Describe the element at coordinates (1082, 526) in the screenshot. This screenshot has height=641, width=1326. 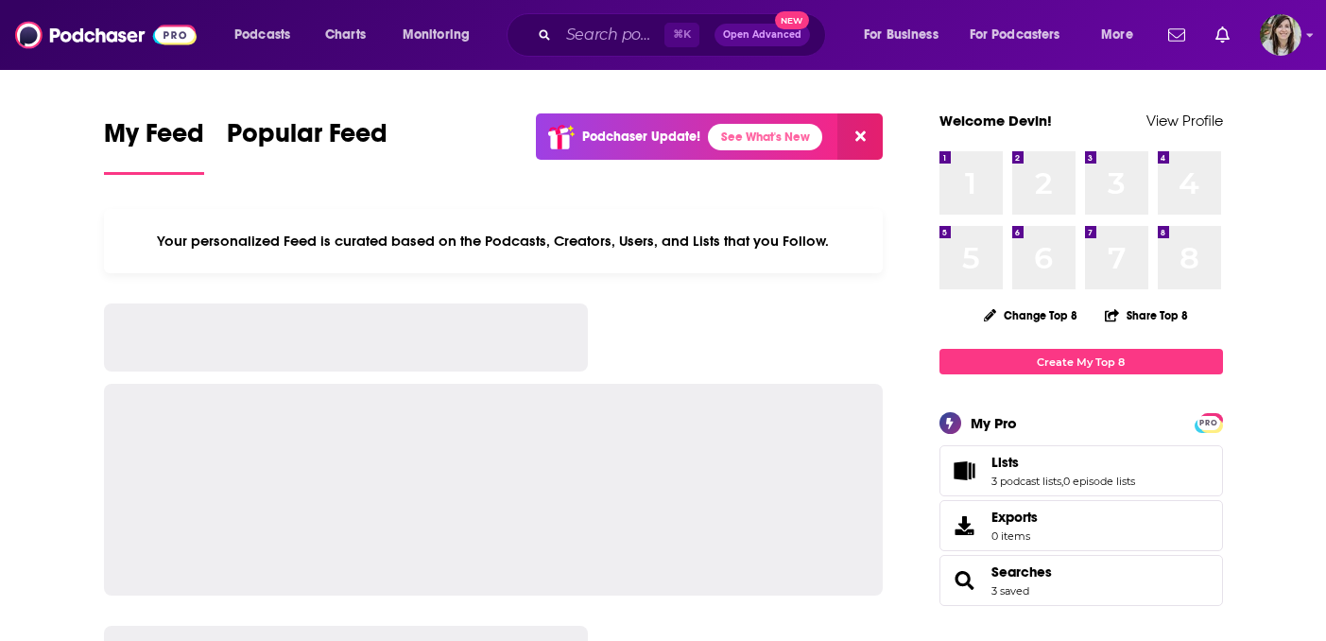
I see `a: Exports` at that location.